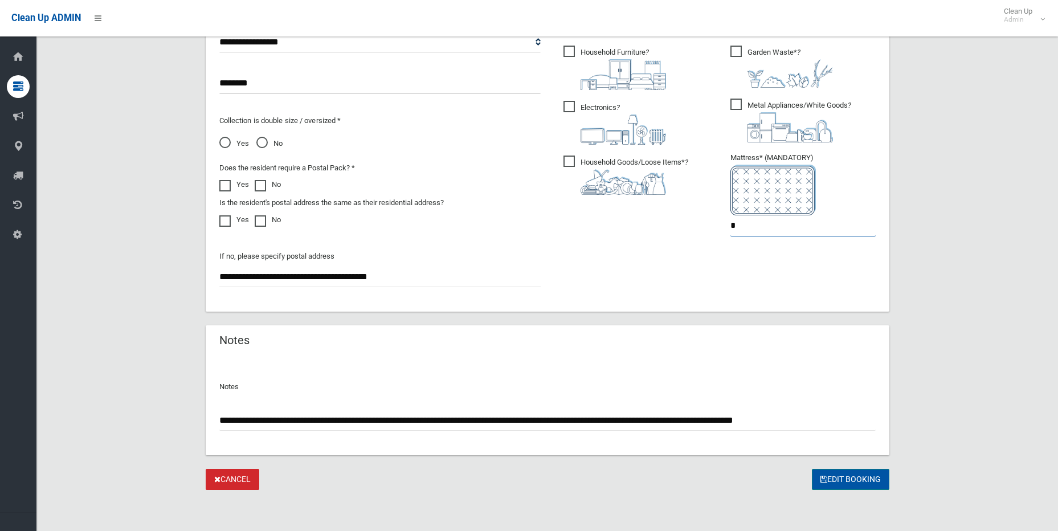 This screenshot has width=1058, height=531. I want to click on span: Garden Waste*, so click(781, 67).